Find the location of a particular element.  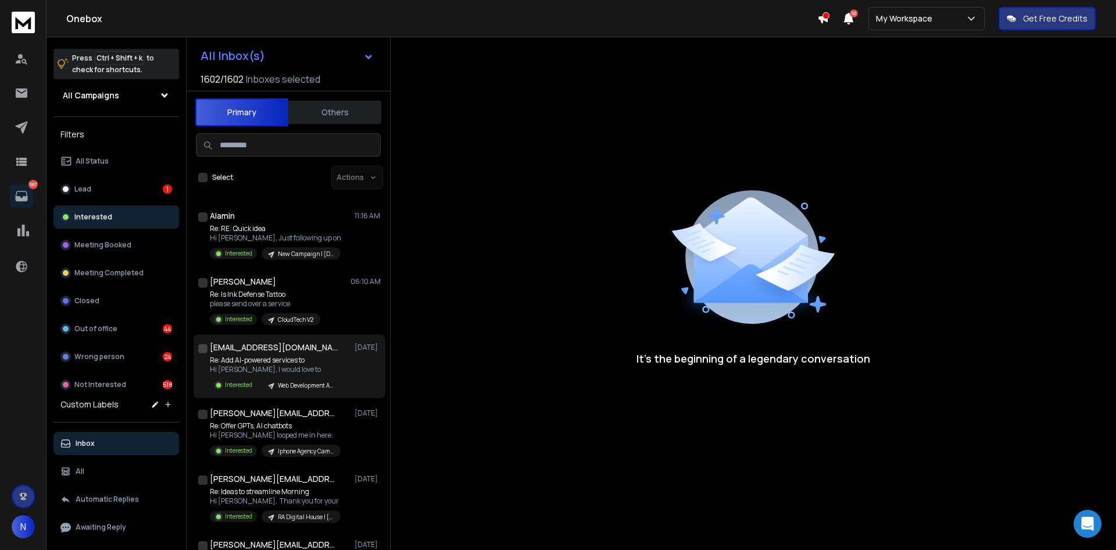

p: Re: Ideas to streamline Morning is located at coordinates (275, 491).